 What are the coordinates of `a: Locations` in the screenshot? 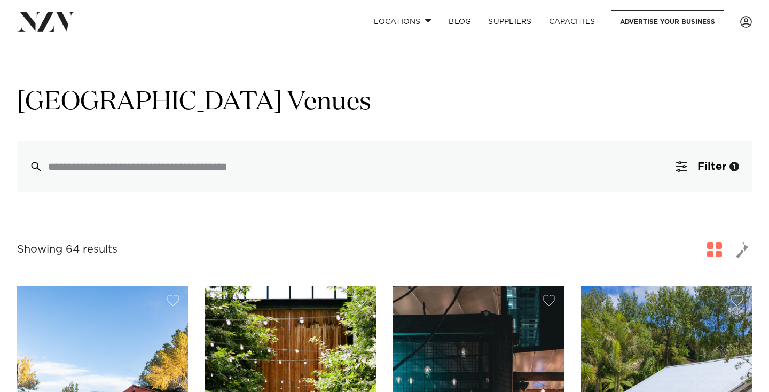 It's located at (403, 21).